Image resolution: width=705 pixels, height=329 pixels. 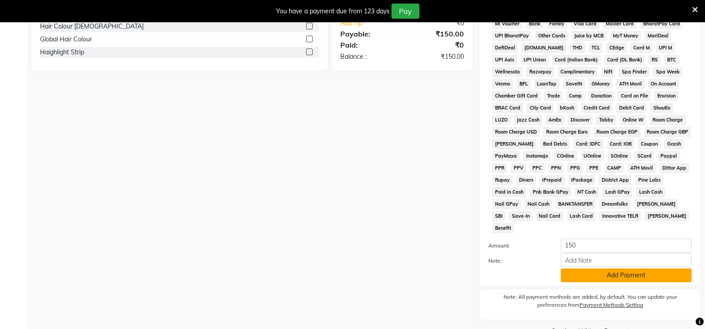 I want to click on span: Rupay, so click(x=502, y=180).